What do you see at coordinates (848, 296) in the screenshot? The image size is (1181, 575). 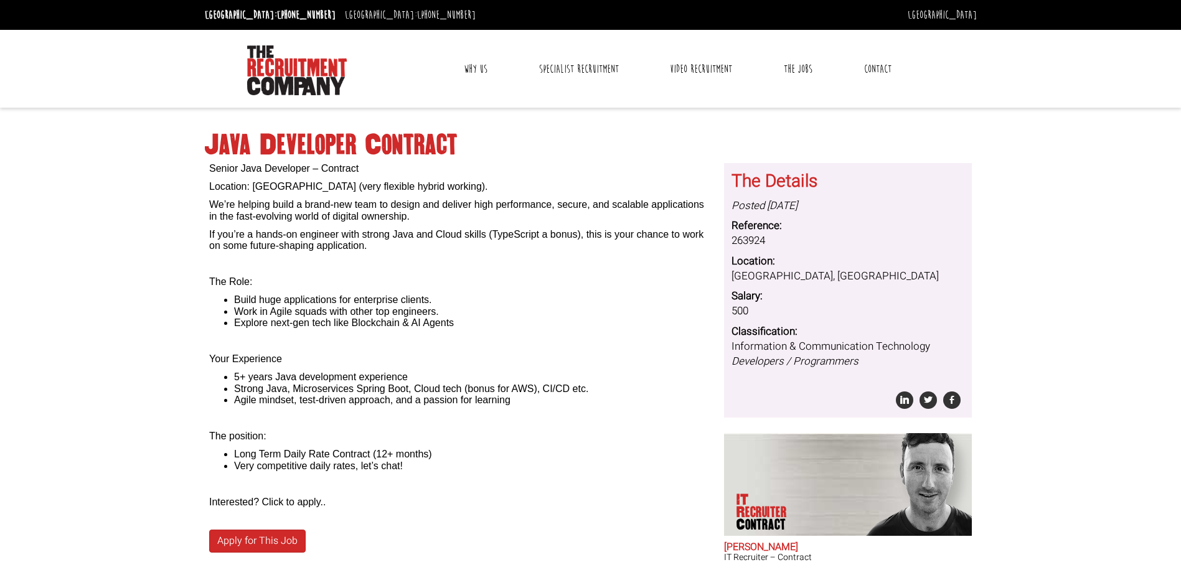 I see `dt: Salary:` at bounding box center [848, 296].